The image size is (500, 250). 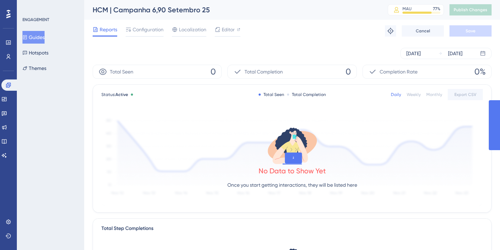 What do you see at coordinates (148, 29) in the screenshot?
I see `span: Configuration` at bounding box center [148, 29].